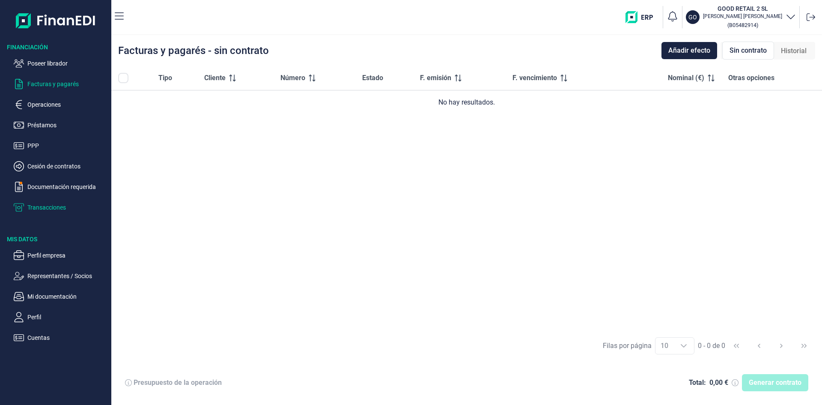 This screenshot has width=822, height=405. I want to click on span: Otras opciones, so click(752, 78).